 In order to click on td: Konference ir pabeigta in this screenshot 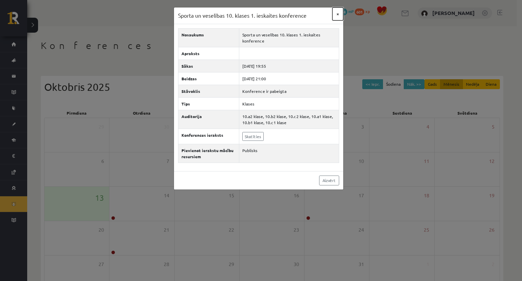, I will do `click(289, 91)`.